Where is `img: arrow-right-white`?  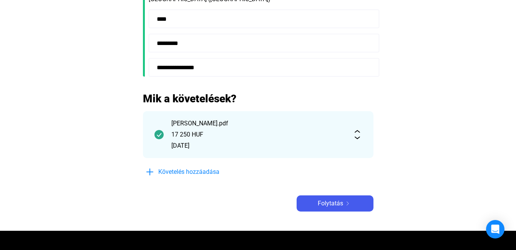
img: arrow-right-white is located at coordinates (348, 203).